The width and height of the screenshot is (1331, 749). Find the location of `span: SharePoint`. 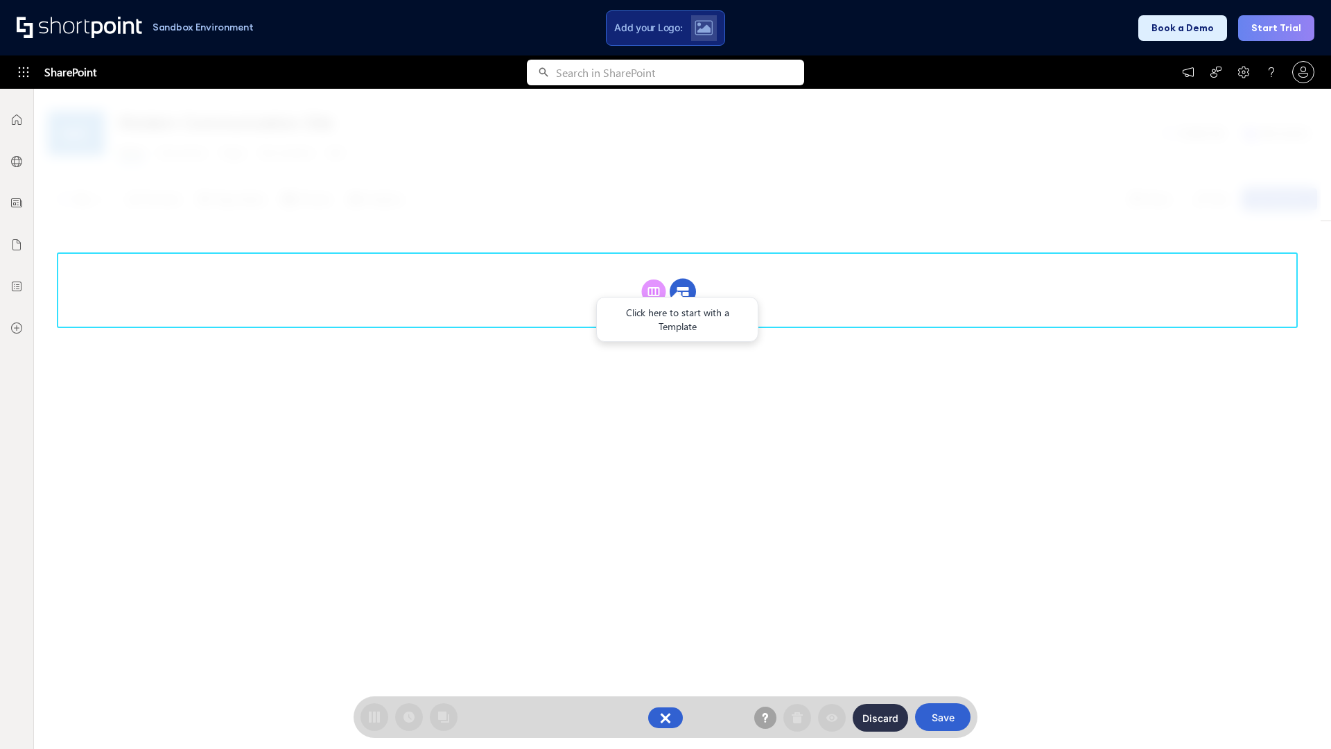

span: SharePoint is located at coordinates (70, 72).